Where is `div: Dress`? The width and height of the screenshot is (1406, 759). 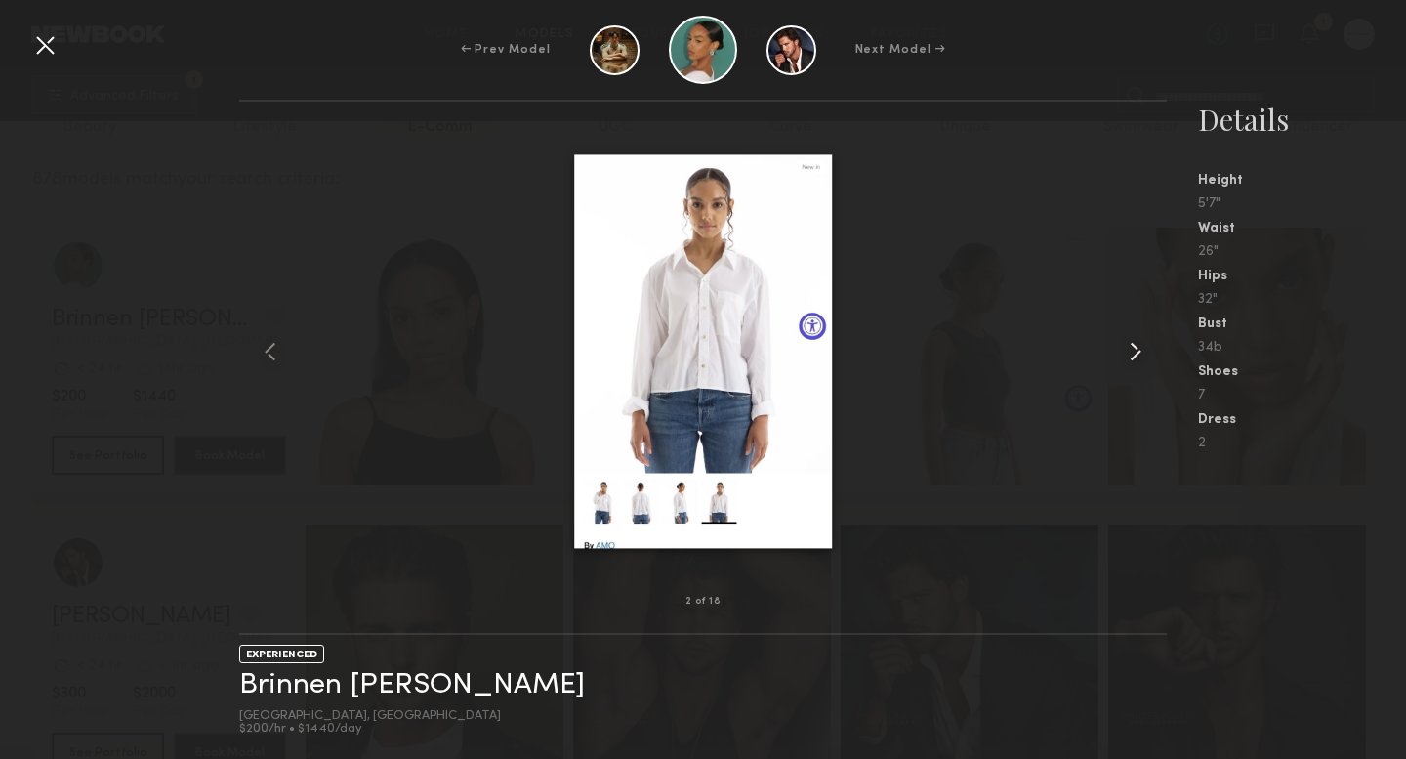 div: Dress is located at coordinates (1302, 420).